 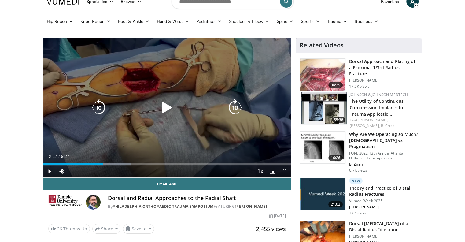 What do you see at coordinates (338, 120) in the screenshot?
I see `span: 55:38` at bounding box center [338, 120].